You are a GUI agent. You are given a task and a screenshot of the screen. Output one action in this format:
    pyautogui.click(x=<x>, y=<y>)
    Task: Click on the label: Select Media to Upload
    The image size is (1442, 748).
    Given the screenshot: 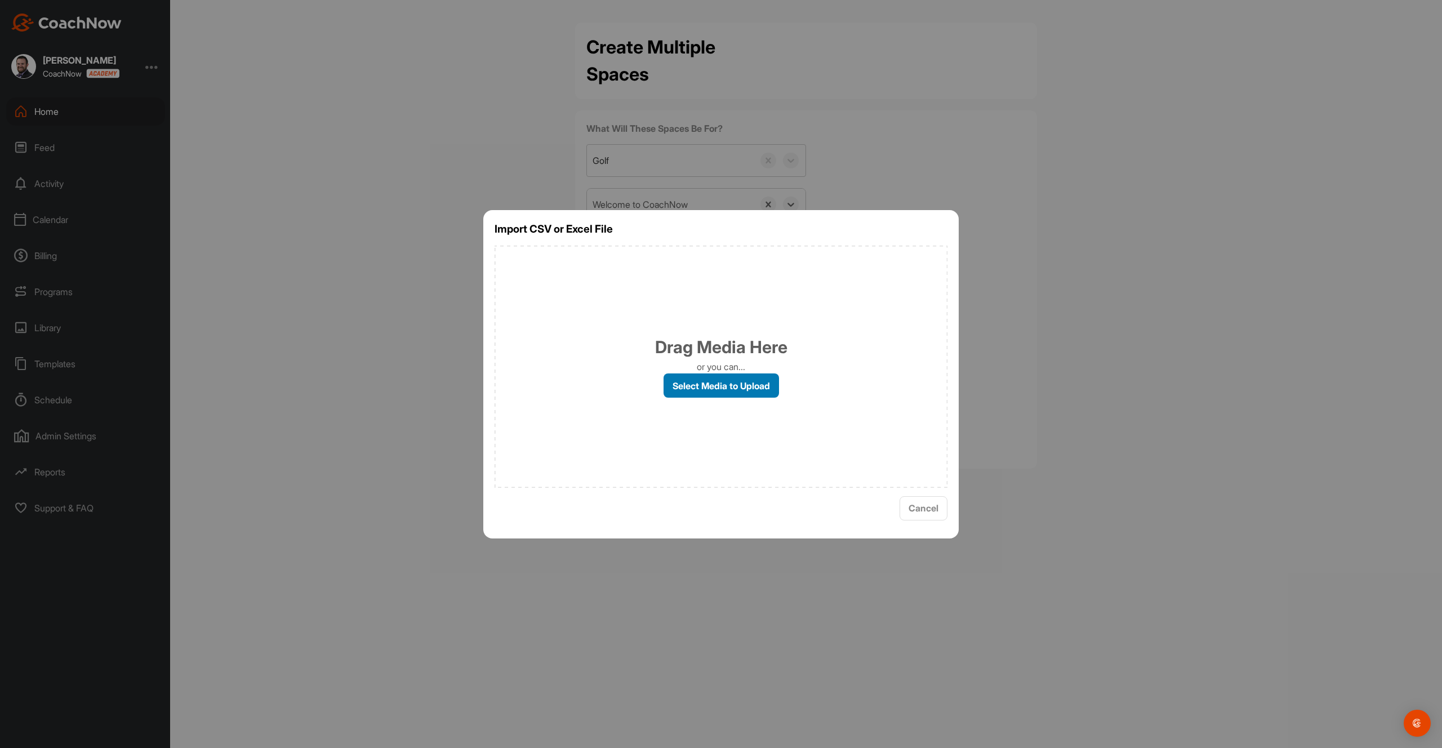 What is the action you would take?
    pyautogui.click(x=721, y=385)
    